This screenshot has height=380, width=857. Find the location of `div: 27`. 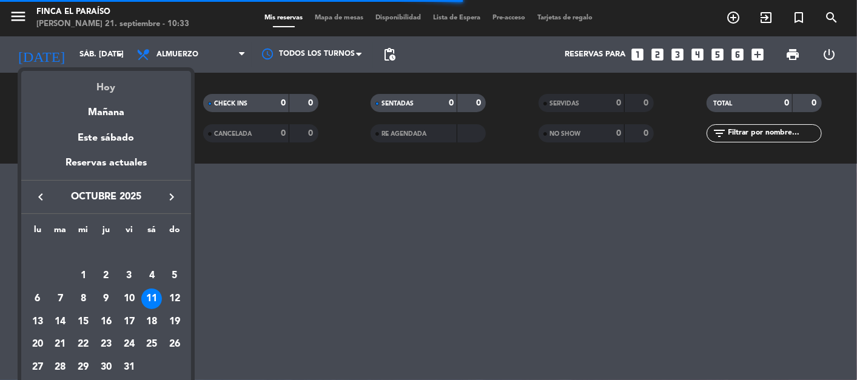

div: 27 is located at coordinates (38, 368).